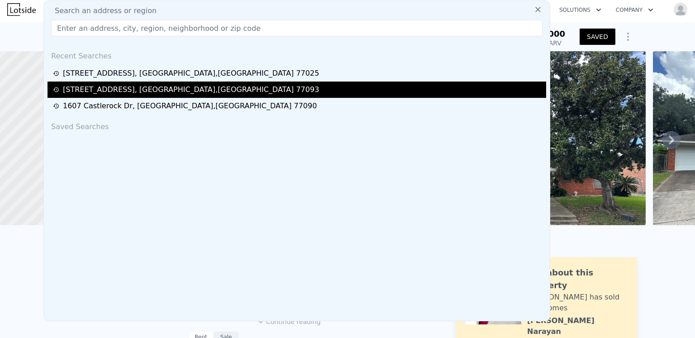 Image resolution: width=695 pixels, height=338 pixels. Describe the element at coordinates (21, 10) in the screenshot. I see `img: Lotside` at that location.